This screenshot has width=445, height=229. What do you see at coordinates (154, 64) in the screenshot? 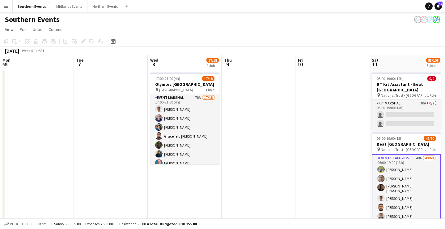
I see `span: 8` at bounding box center [154, 64].